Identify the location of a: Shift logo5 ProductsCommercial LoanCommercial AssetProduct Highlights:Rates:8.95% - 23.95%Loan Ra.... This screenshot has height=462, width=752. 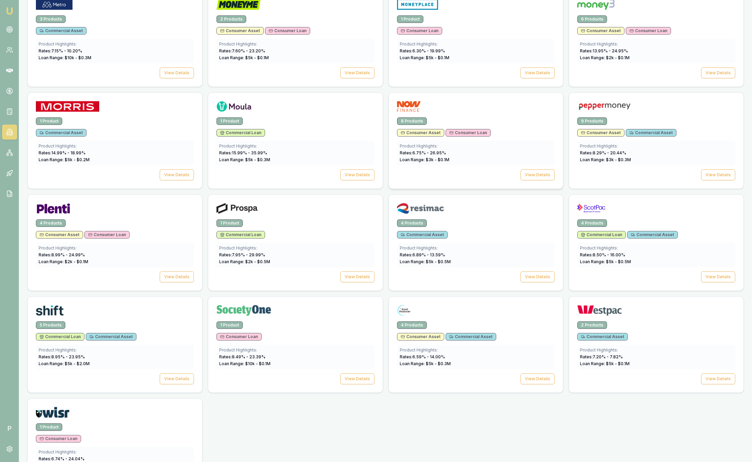
(115, 344).